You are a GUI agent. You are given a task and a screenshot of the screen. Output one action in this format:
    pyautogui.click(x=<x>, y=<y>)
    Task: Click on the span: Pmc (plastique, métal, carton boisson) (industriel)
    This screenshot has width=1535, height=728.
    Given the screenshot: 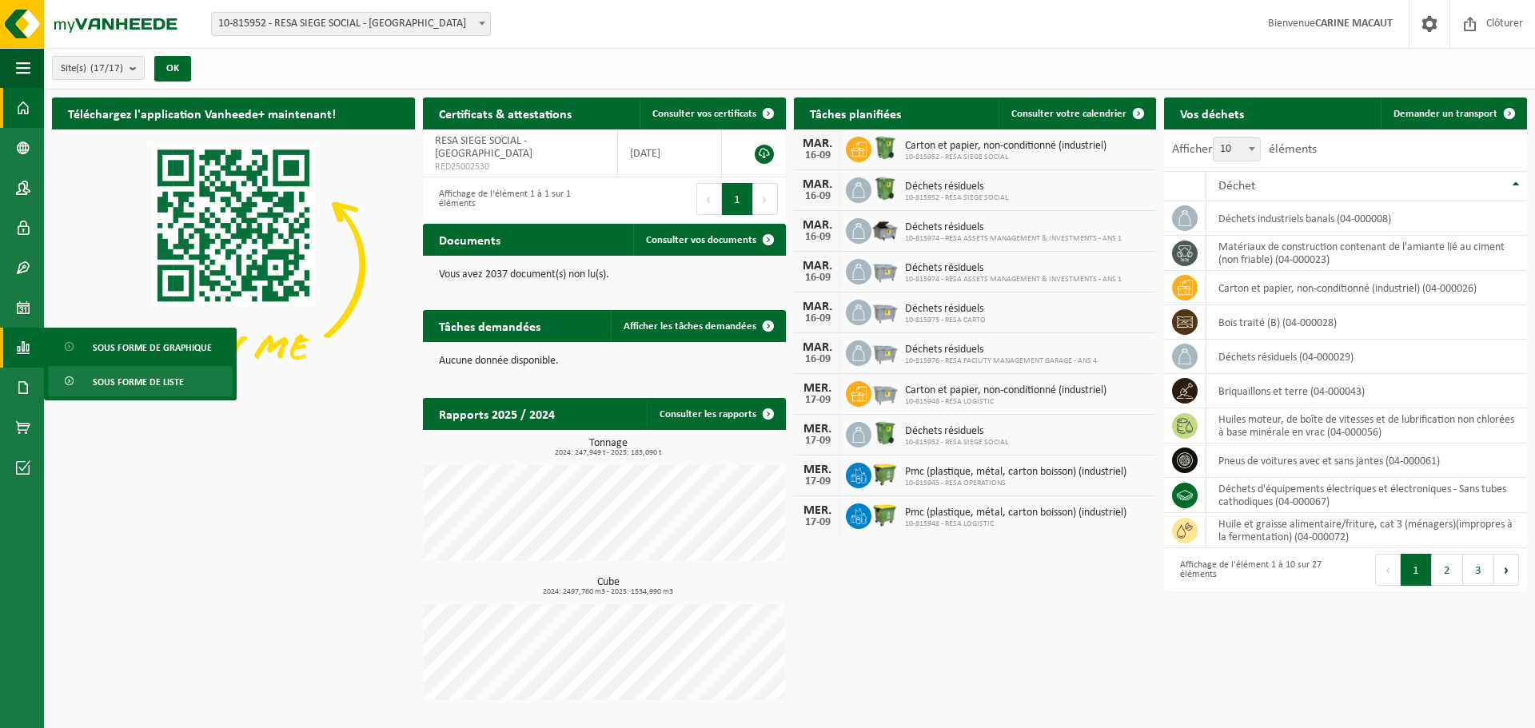 What is the action you would take?
    pyautogui.click(x=1016, y=473)
    